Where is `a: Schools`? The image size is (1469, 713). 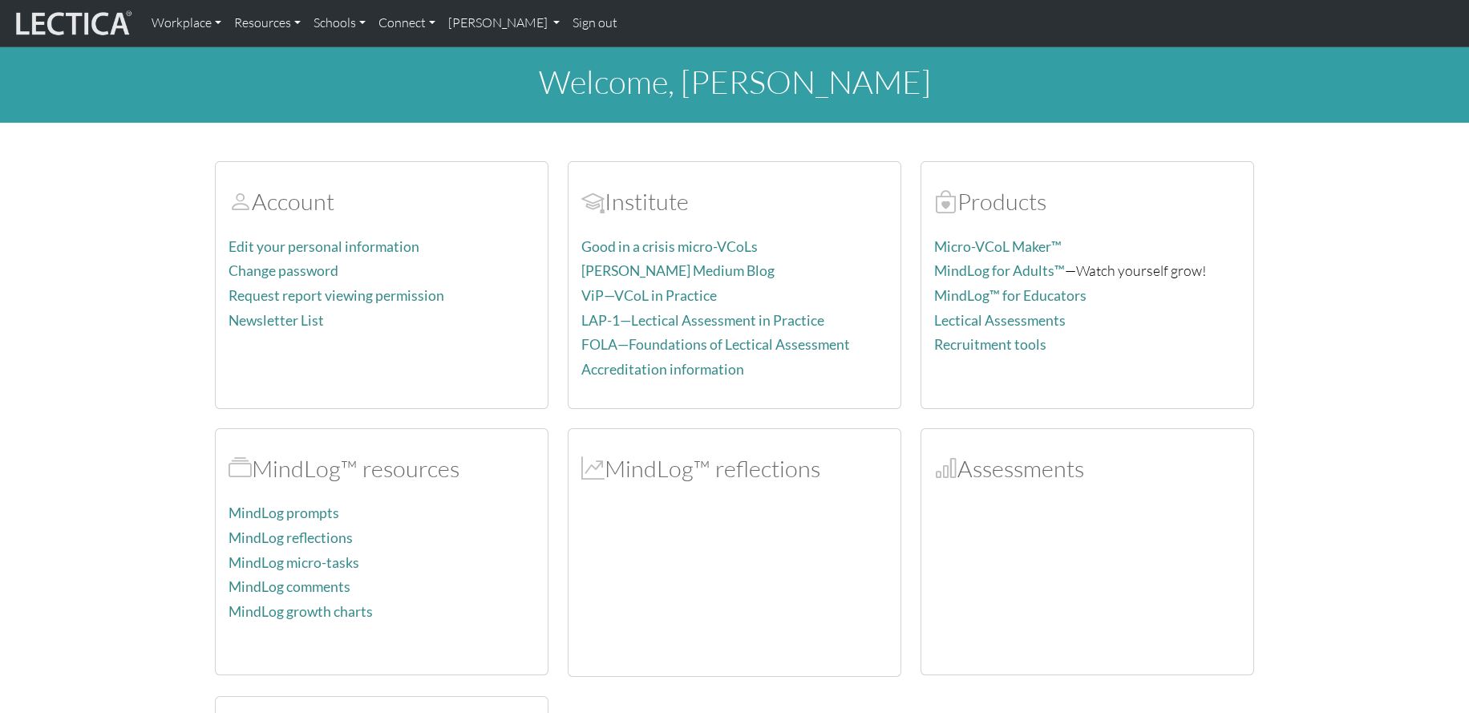 a: Schools is located at coordinates (339, 23).